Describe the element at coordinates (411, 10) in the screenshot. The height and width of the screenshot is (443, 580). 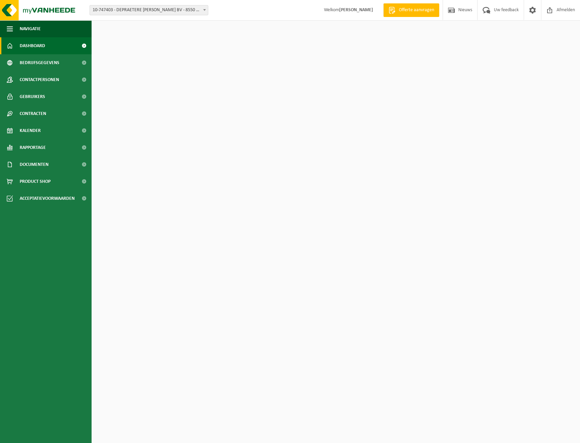
I see `a: Offerte aanvragen` at that location.